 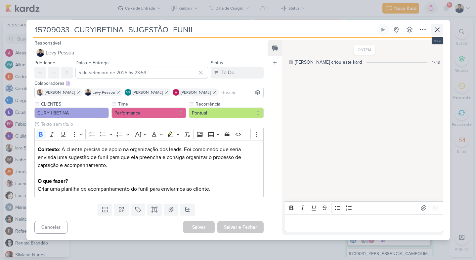 What do you see at coordinates (51, 227) in the screenshot?
I see `button: Cancelar` at bounding box center [51, 227].